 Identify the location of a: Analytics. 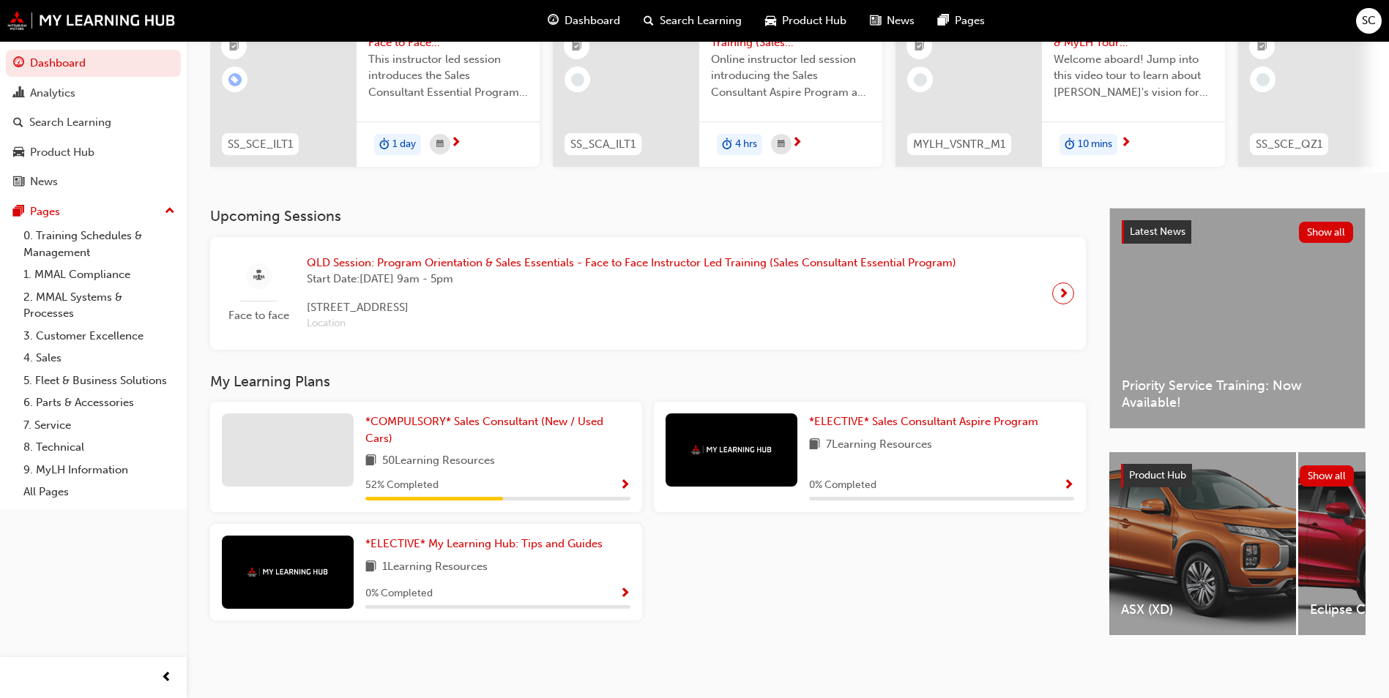
(93, 93).